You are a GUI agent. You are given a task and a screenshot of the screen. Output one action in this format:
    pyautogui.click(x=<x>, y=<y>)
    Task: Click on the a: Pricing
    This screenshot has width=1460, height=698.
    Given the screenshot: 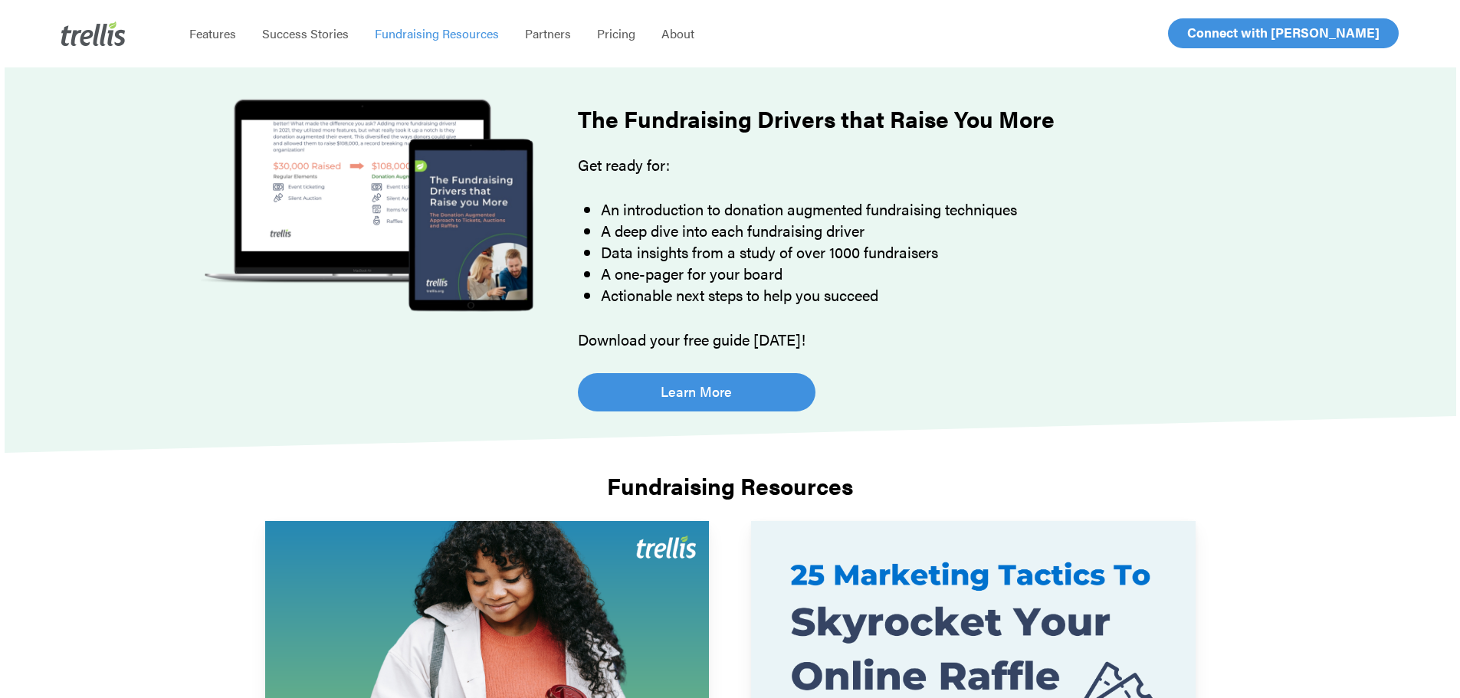 What is the action you would take?
    pyautogui.click(x=616, y=34)
    